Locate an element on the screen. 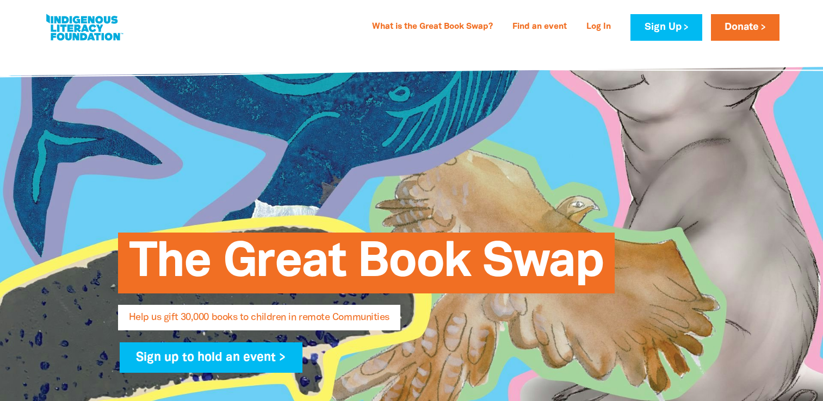 The width and height of the screenshot is (823, 401). span: The Great Book Swap is located at coordinates (366, 267).